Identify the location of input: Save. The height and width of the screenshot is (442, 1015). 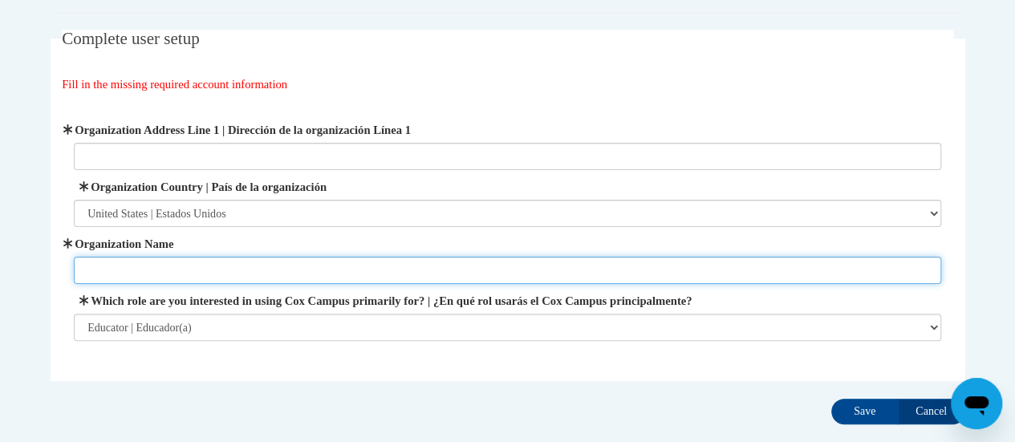
(865, 412).